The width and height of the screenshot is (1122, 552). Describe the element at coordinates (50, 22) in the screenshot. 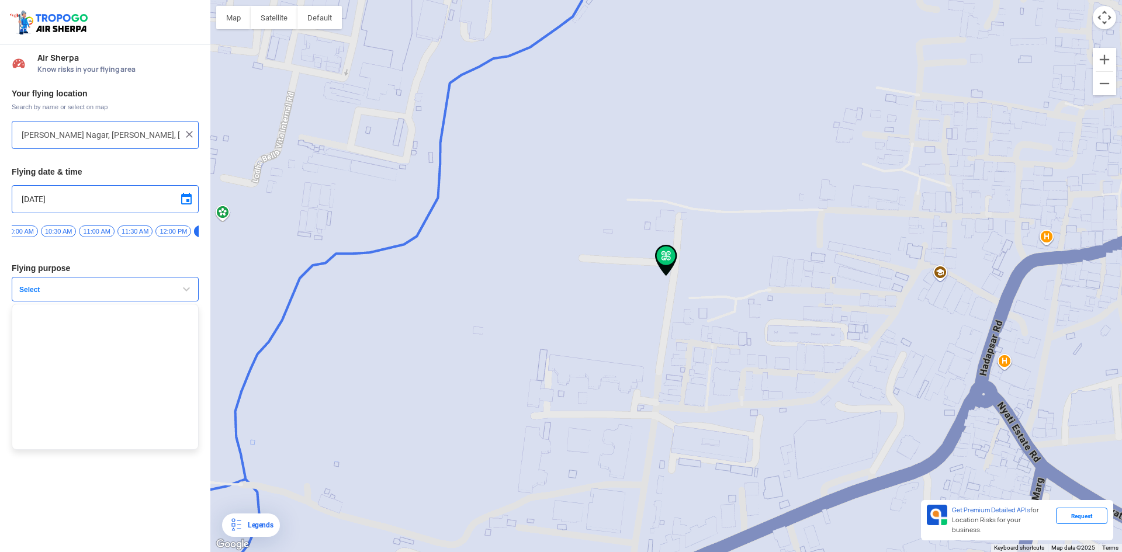

I see `img: ic_tgdronemaps.svg` at that location.